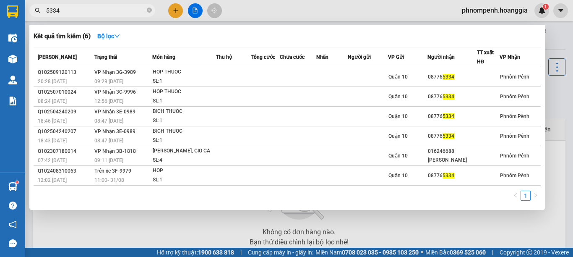 This screenshot has height=257, width=573. I want to click on div: Q102504240209, so click(65, 112).